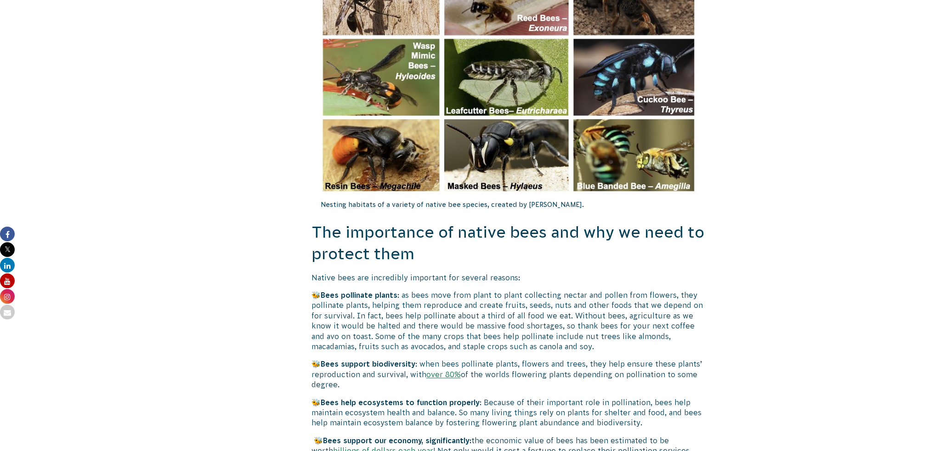 This screenshot has width=934, height=451. What do you see at coordinates (443, 375) in the screenshot?
I see `a: over 80%` at bounding box center [443, 375].